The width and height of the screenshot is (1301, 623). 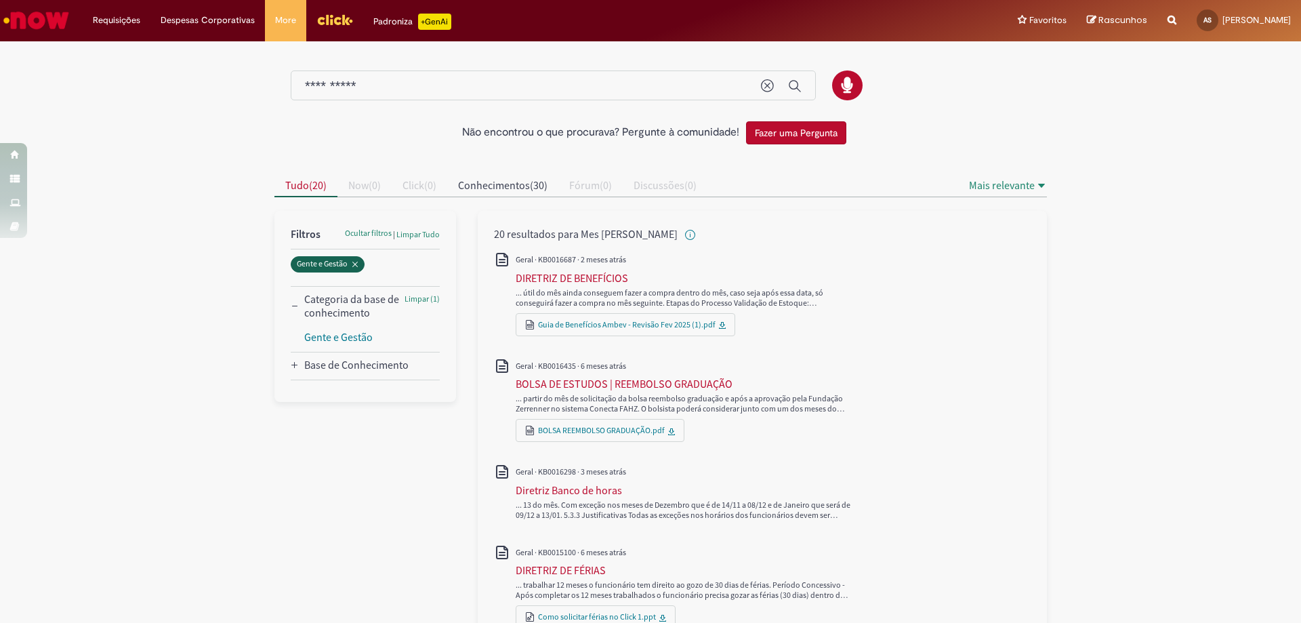 I want to click on a: Rascunhos, so click(x=1117, y=20).